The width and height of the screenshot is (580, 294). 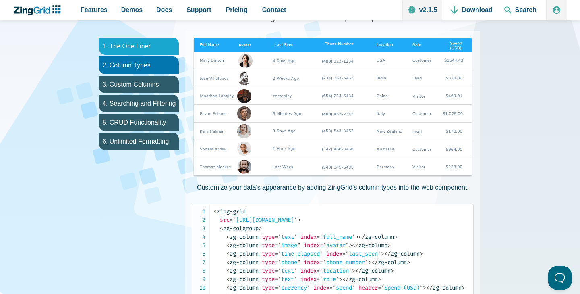 I want to click on span: Features, so click(x=94, y=10).